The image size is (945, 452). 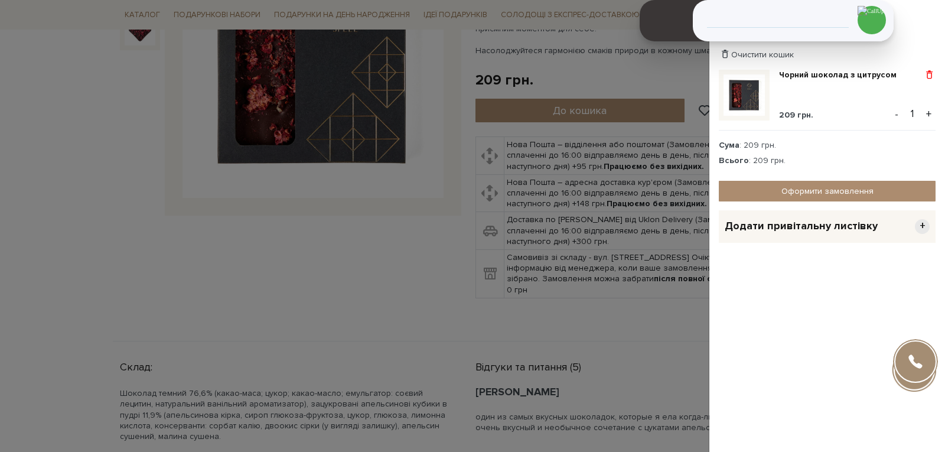 What do you see at coordinates (744, 95) in the screenshot?
I see `img: Чорний шоколад з цитрусом` at bounding box center [744, 95].